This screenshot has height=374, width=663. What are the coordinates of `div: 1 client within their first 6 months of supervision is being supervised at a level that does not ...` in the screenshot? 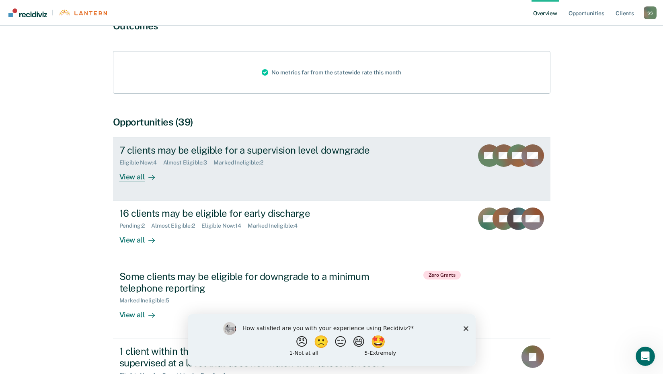 It's located at (260, 357).